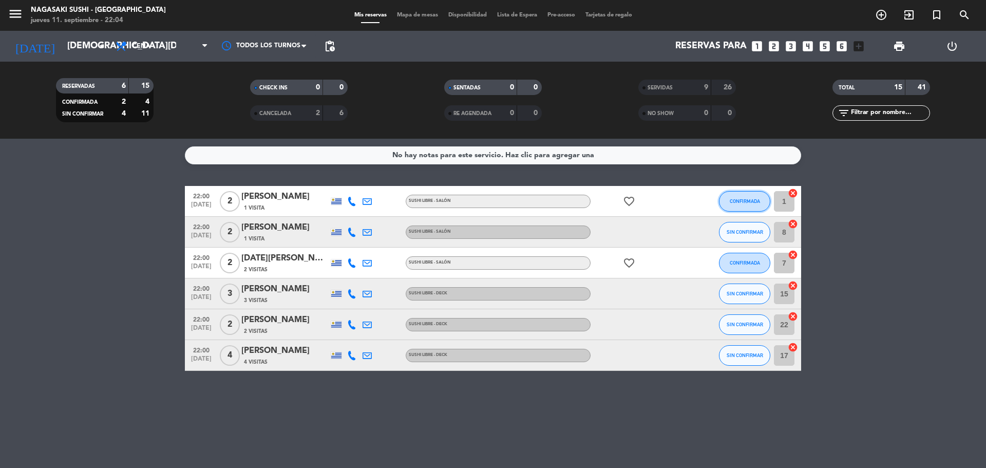  I want to click on div: jueves 11. septiembre - 22:04, so click(98, 21).